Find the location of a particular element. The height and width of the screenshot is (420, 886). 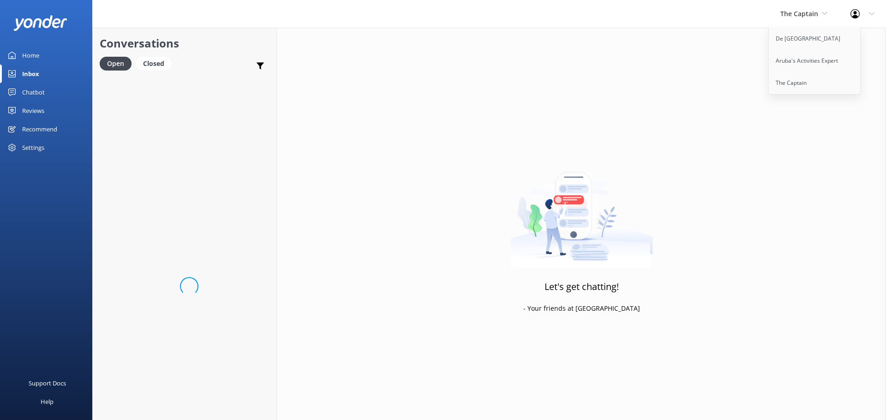

h2: Conversations is located at coordinates (185, 43).